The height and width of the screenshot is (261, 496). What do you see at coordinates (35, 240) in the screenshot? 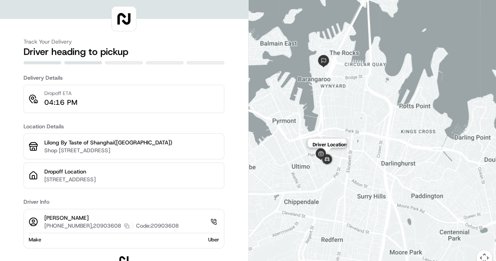
I see `span: Make` at bounding box center [35, 240].